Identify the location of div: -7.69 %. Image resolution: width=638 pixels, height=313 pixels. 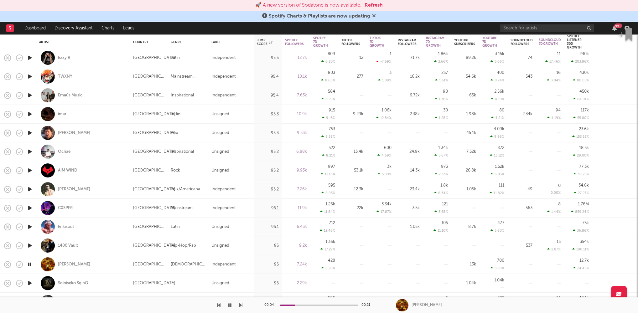
(384, 61).